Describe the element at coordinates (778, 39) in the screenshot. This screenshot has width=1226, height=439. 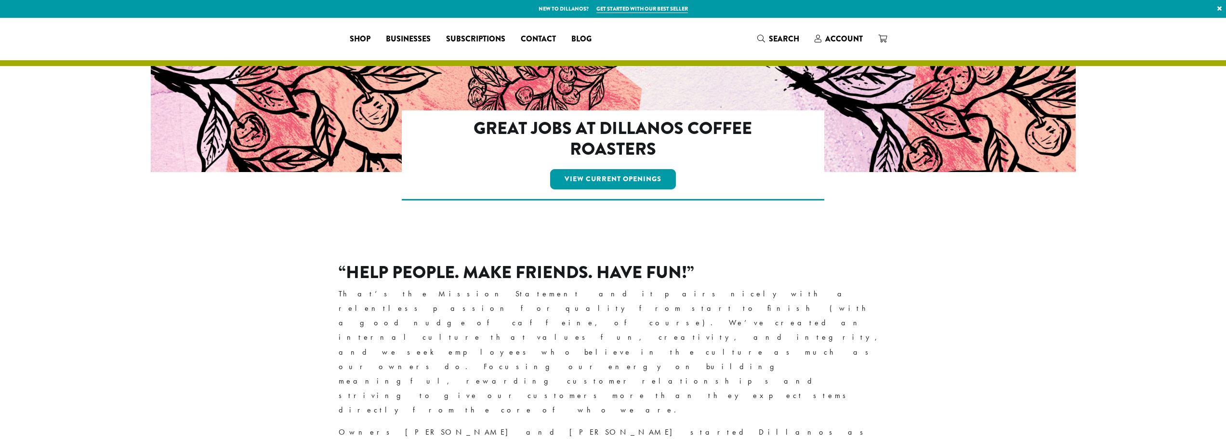
I see `a: Search` at that location.